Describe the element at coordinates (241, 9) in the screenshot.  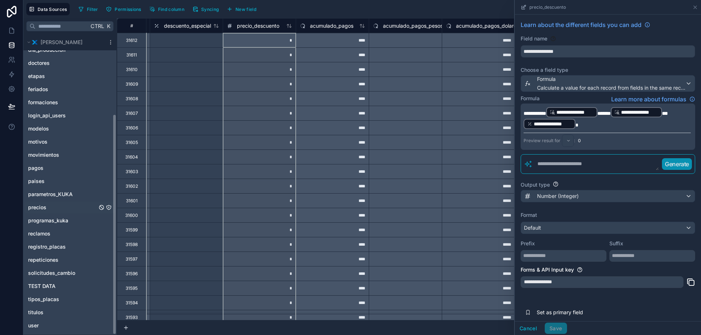
I see `button: New field` at that location.